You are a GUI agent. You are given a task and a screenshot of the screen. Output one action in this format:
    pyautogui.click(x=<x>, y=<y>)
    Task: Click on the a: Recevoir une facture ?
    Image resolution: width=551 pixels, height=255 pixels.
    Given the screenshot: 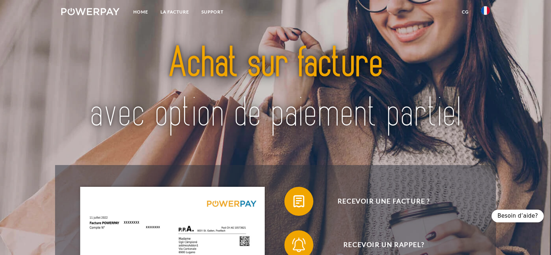 What is the action you would take?
    pyautogui.click(x=379, y=201)
    